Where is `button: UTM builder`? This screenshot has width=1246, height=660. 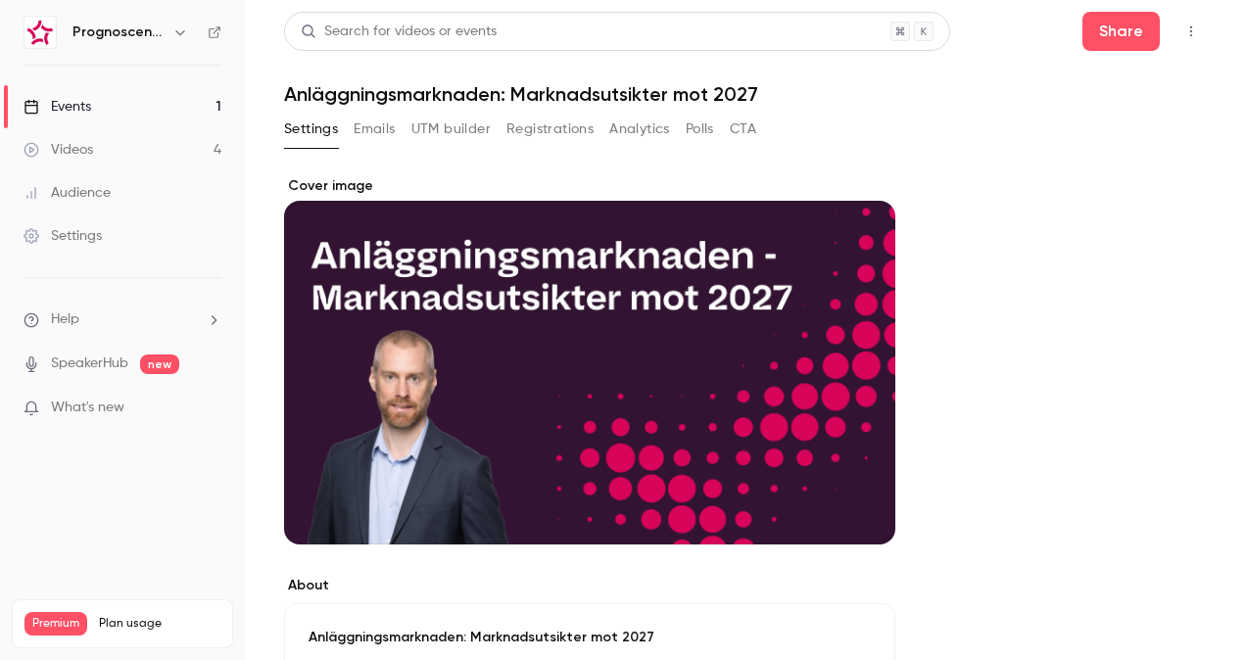
button: UTM builder is located at coordinates (450, 129).